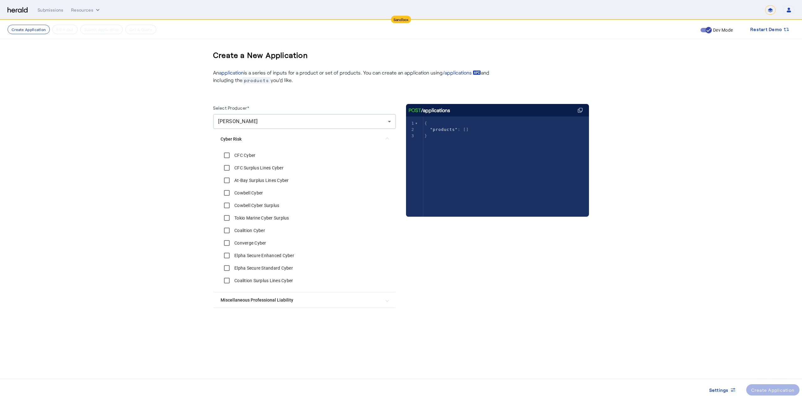 This screenshot has height=398, width=802. What do you see at coordinates (101, 29) in the screenshot?
I see `button: Submit Application` at bounding box center [101, 29].